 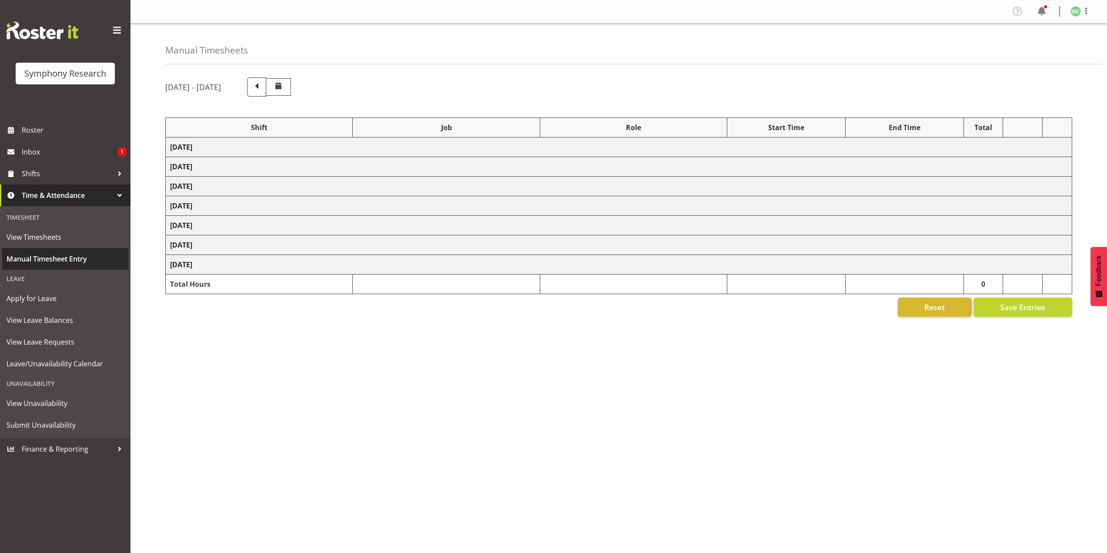 I want to click on span: Submit Unavailability, so click(x=65, y=425).